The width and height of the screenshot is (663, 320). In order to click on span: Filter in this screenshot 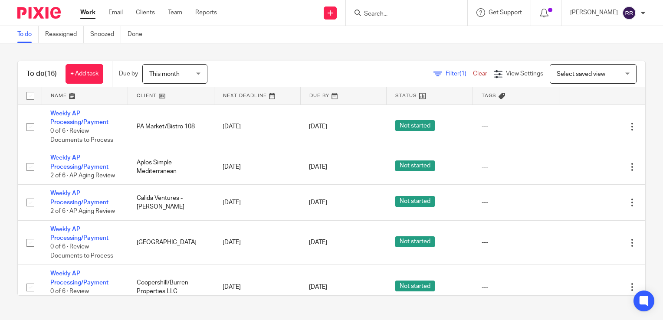, I will do `click(459, 74)`.